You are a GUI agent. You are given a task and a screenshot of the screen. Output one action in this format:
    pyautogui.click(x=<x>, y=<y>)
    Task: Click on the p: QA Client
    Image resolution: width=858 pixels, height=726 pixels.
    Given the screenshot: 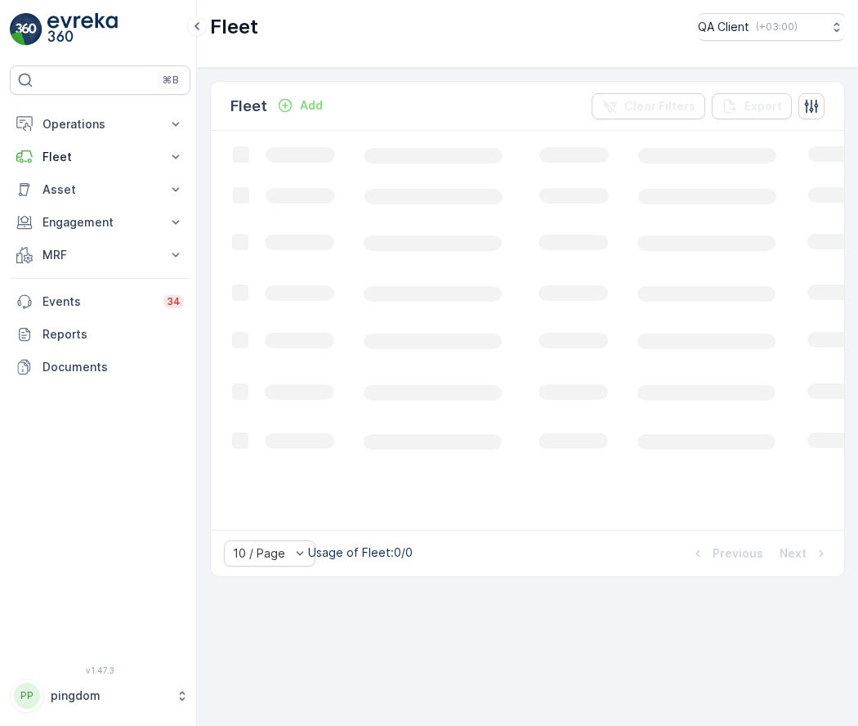 What is the action you would take?
    pyautogui.click(x=723, y=27)
    